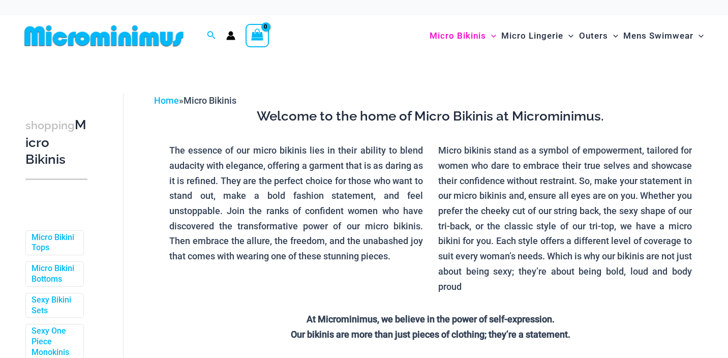 The image size is (728, 358). I want to click on a: Sexy Bikini Sets, so click(53, 306).